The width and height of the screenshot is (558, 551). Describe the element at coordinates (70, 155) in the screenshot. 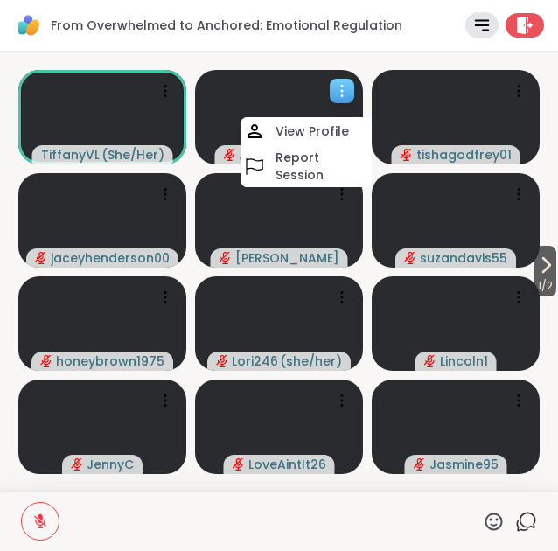

I see `span: TiffanyVL` at that location.